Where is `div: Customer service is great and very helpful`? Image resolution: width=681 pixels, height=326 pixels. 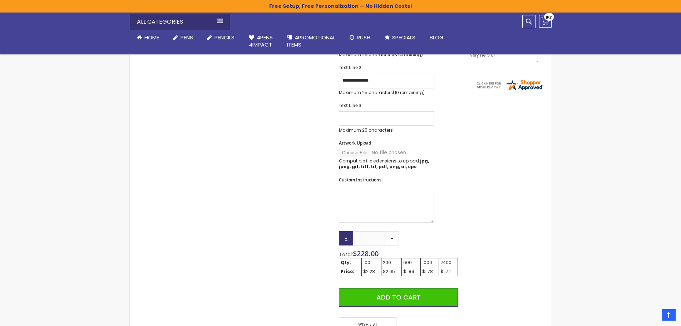 div: Customer service is great and very helpful is located at coordinates (505, 55).